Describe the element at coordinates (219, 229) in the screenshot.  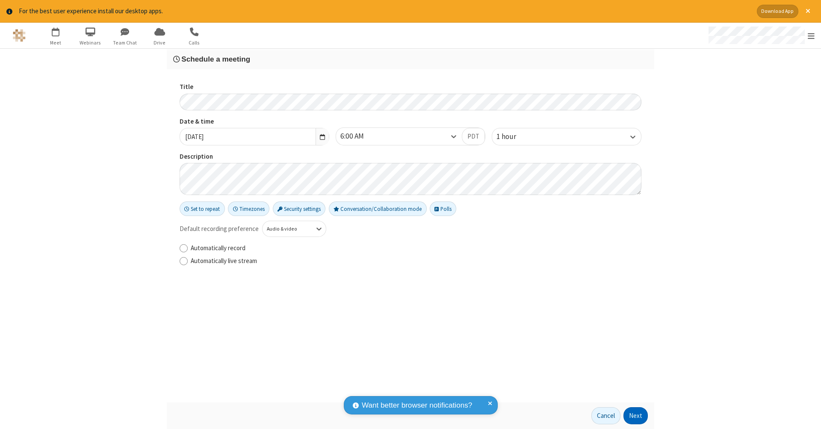
I see `span: Default recording preference` at that location.